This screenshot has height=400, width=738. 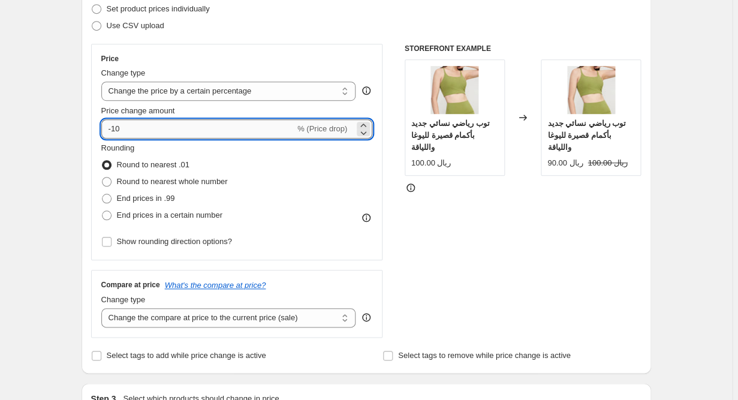 I want to click on span: Show rounding direction options?, so click(x=175, y=241).